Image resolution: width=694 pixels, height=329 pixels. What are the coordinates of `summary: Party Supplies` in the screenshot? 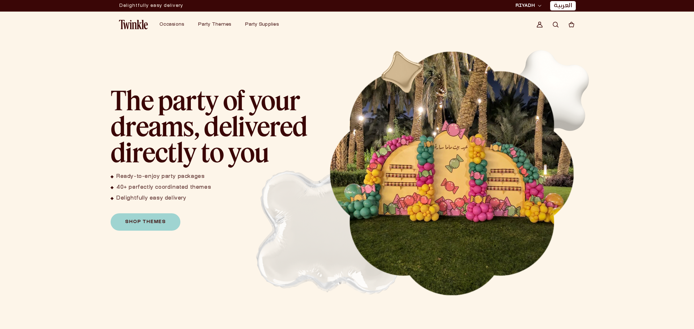 It's located at (265, 25).